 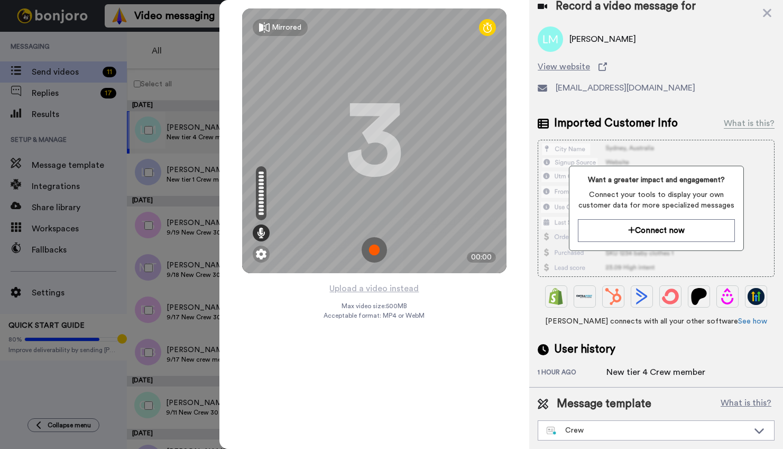 I want to click on img: Hubspot, so click(x=614, y=296).